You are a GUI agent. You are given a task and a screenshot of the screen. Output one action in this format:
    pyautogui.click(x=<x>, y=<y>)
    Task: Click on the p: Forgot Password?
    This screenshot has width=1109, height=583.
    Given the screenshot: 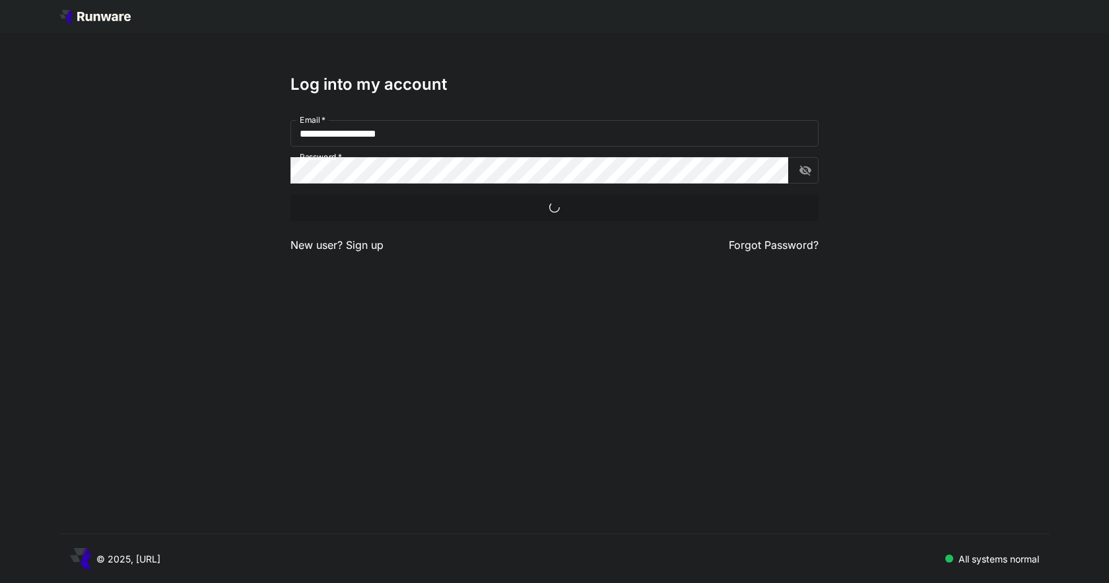 What is the action you would take?
    pyautogui.click(x=774, y=245)
    